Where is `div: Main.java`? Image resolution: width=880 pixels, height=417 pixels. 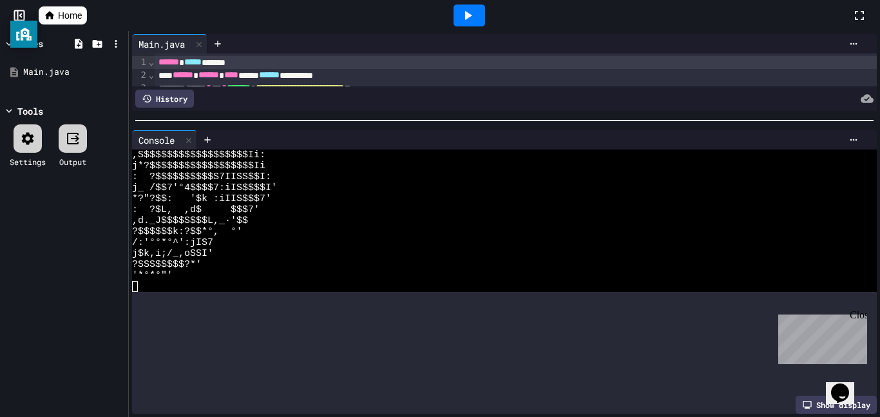
div: Main.java is located at coordinates (73, 72).